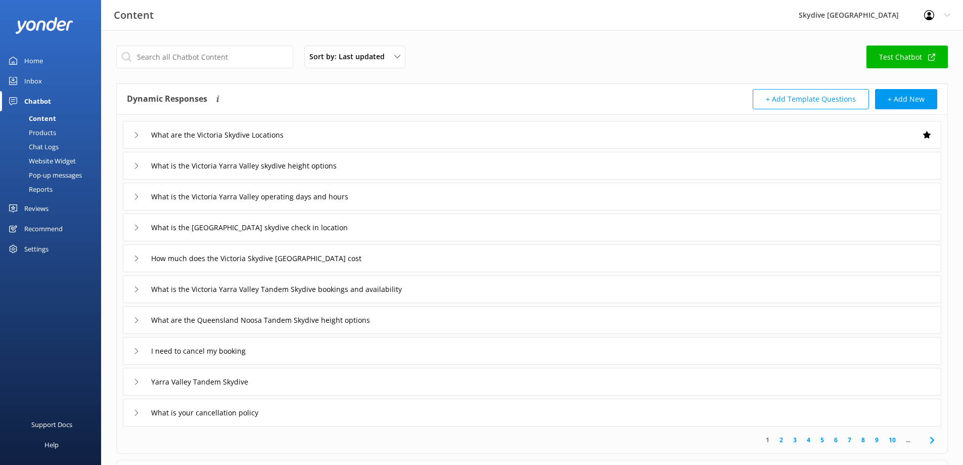 The width and height of the screenshot is (963, 465). What do you see at coordinates (54, 147) in the screenshot?
I see `a: Chat Logs` at bounding box center [54, 147].